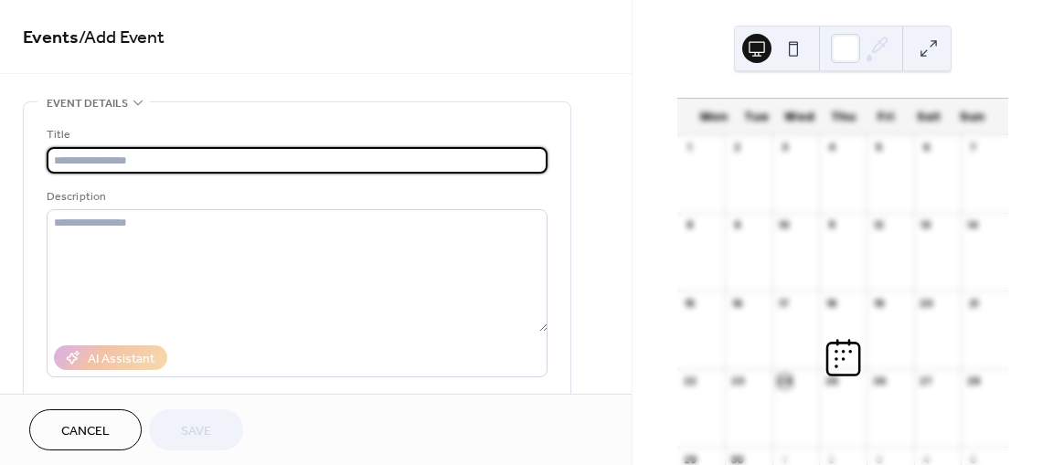  Describe the element at coordinates (737, 303) in the screenshot. I see `div: 16` at that location.